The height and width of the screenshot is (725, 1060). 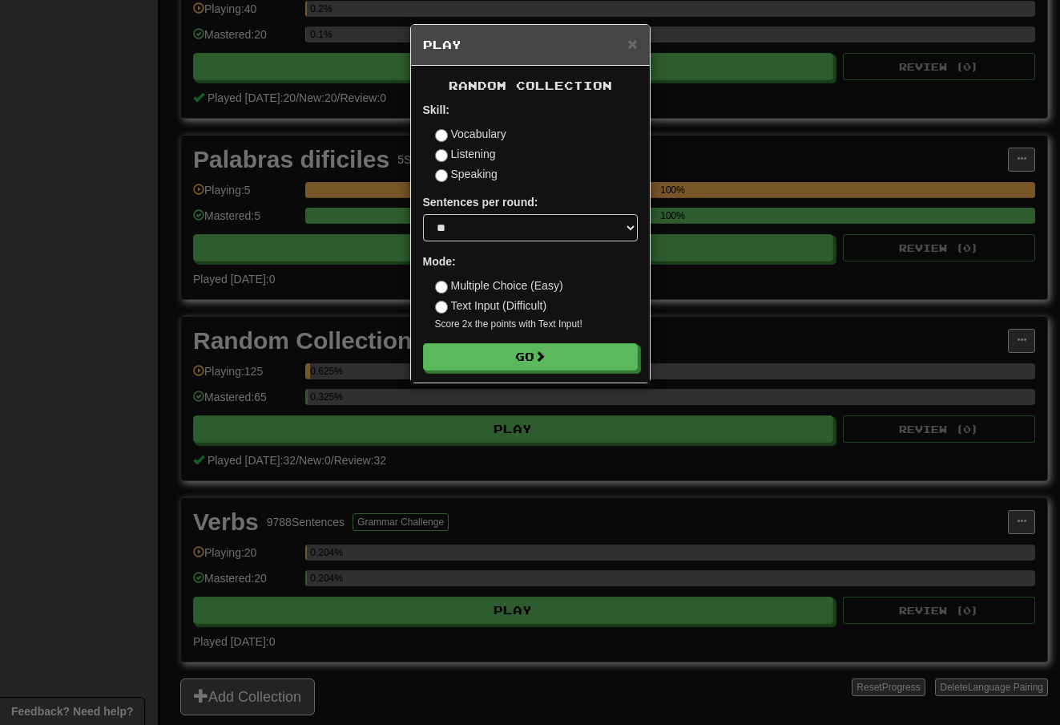 What do you see at coordinates (442, 287) in the screenshot?
I see `input: Multiple Choice (Easy)` at bounding box center [442, 287].